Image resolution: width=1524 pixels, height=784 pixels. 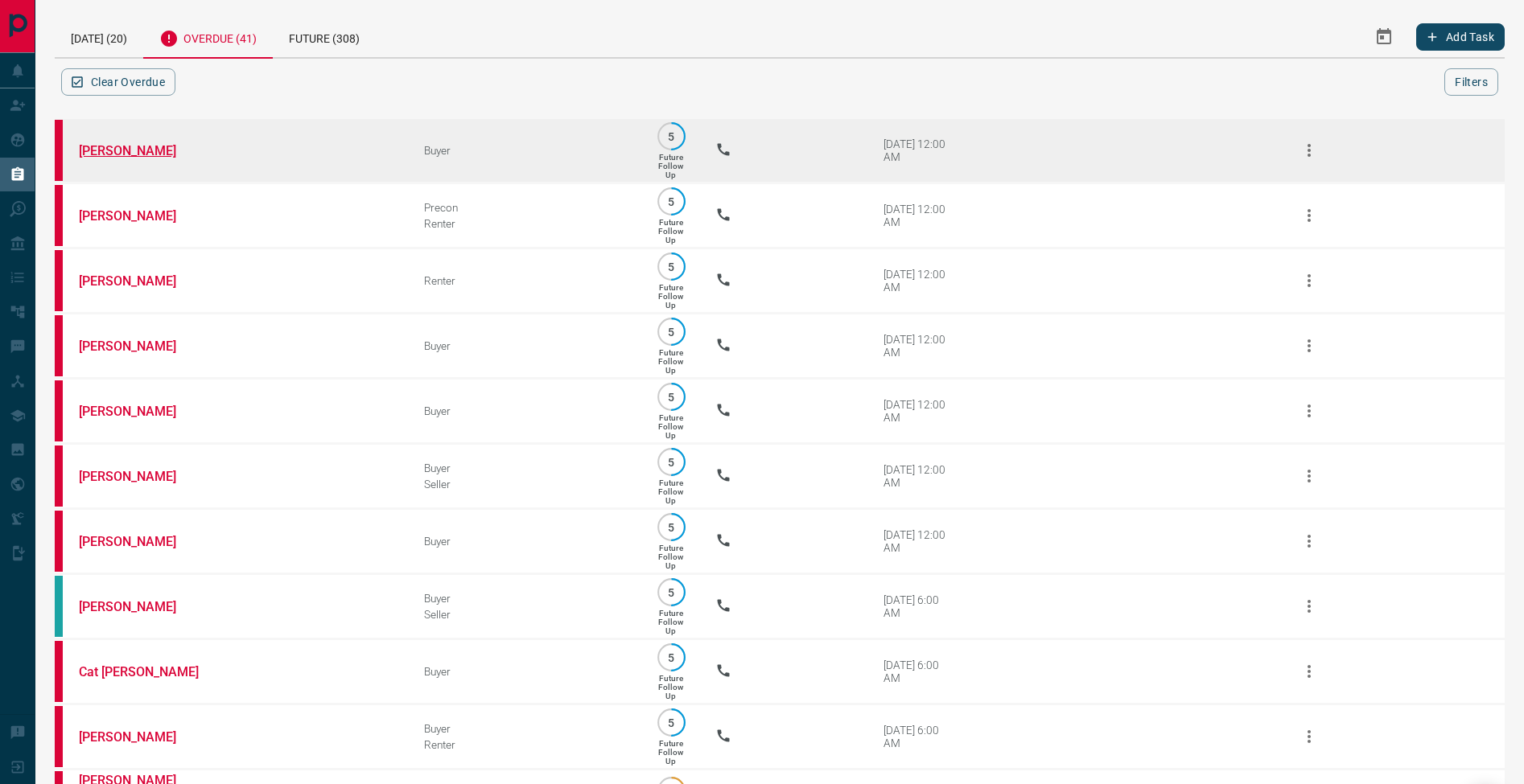 I want to click on div: Overdue (41), so click(x=207, y=37).